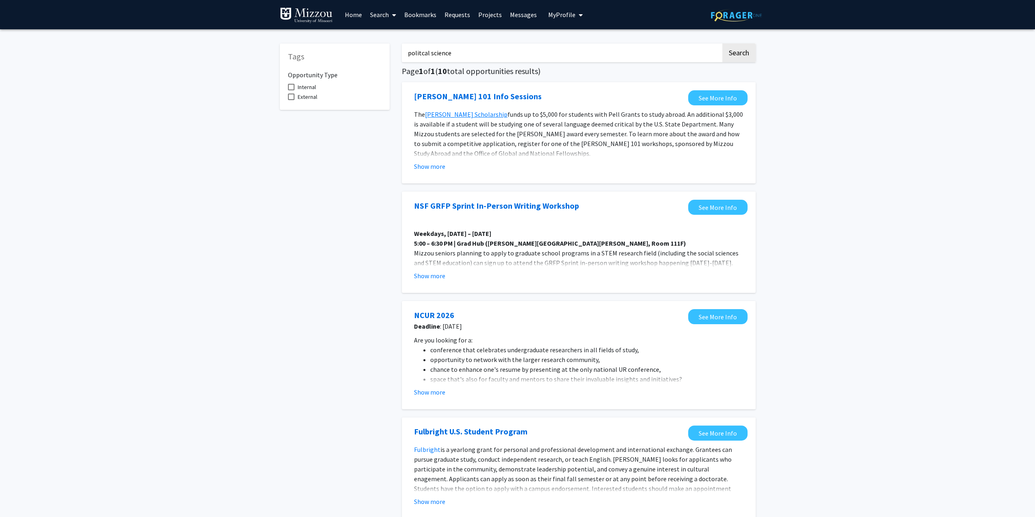 This screenshot has width=1035, height=517. What do you see at coordinates (383, 15) in the screenshot?
I see `a: Search` at bounding box center [383, 15].